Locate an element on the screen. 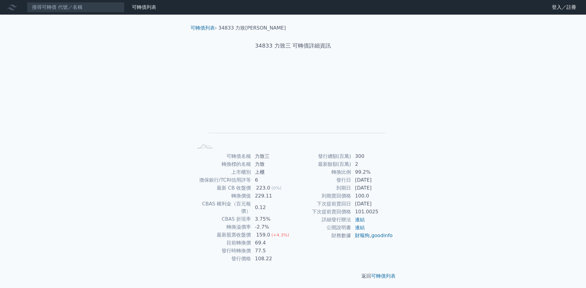 The image size is (586, 288). td: 發行時轉換價 is located at coordinates (222, 251).